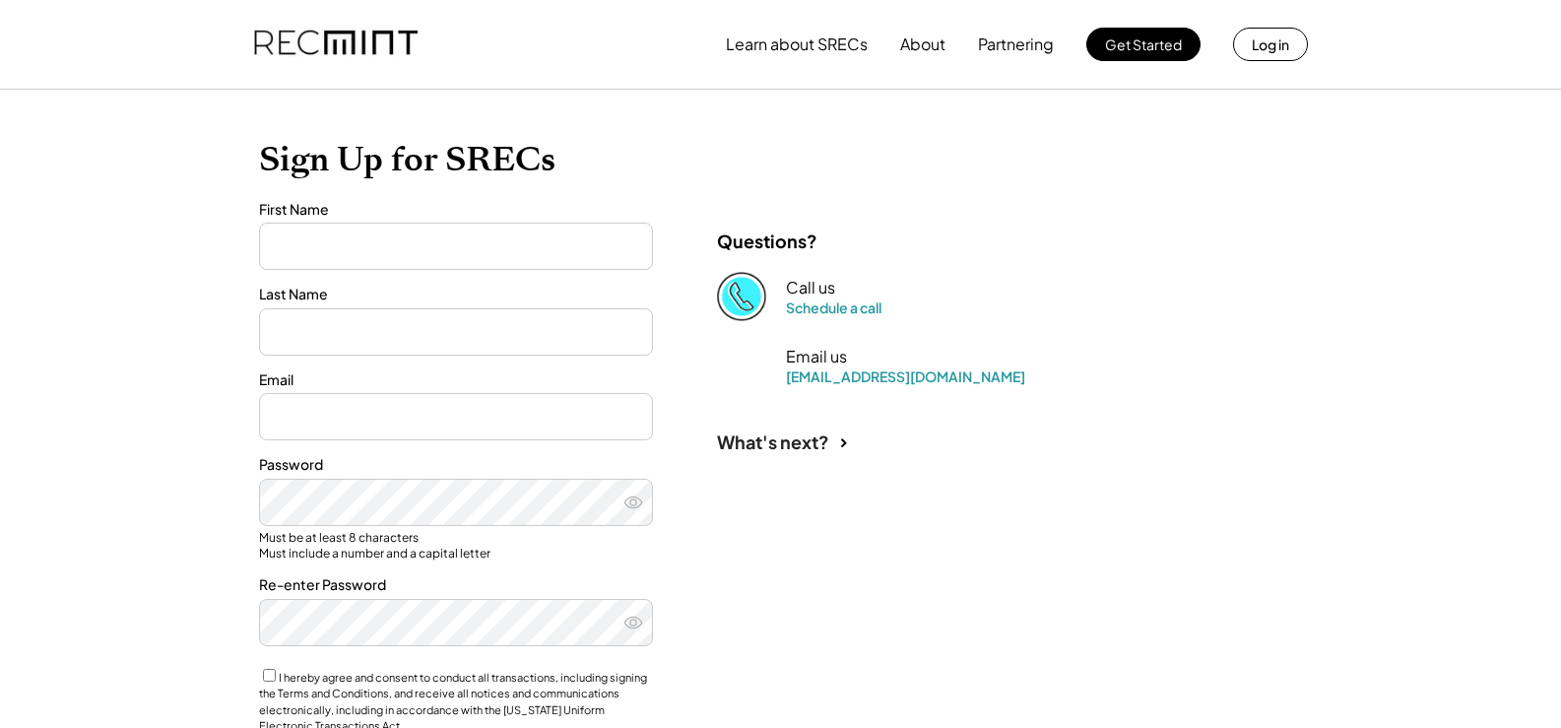 Image resolution: width=1561 pixels, height=728 pixels. What do you see at coordinates (456, 544) in the screenshot?
I see `div: Must be at least 8 characters Must include a number and a capital letter` at bounding box center [456, 544].